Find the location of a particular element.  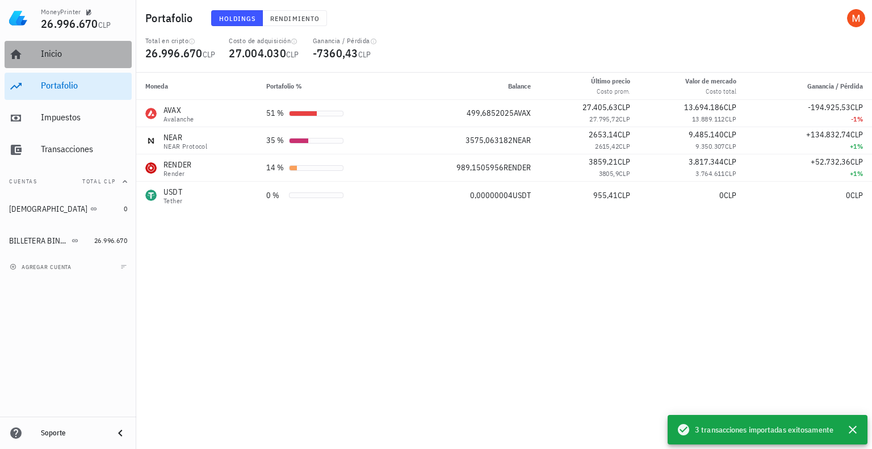

span: 3805,9 is located at coordinates (609, 173).